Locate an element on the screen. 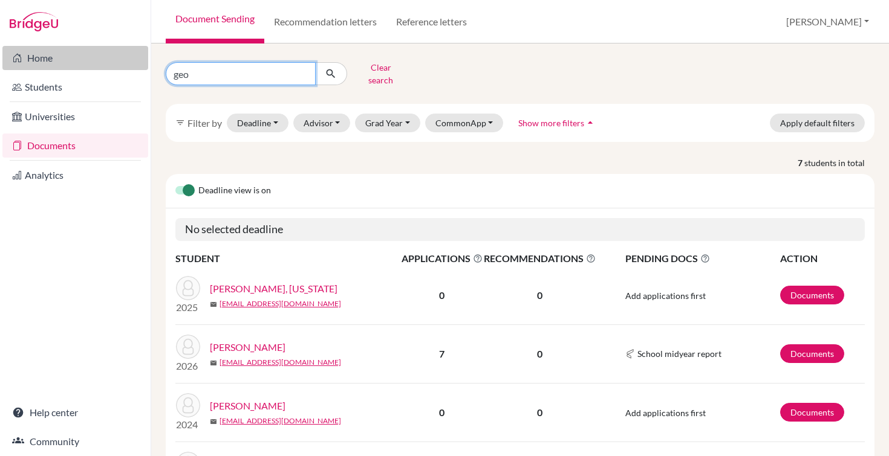  button: Clear search is located at coordinates (380, 74).